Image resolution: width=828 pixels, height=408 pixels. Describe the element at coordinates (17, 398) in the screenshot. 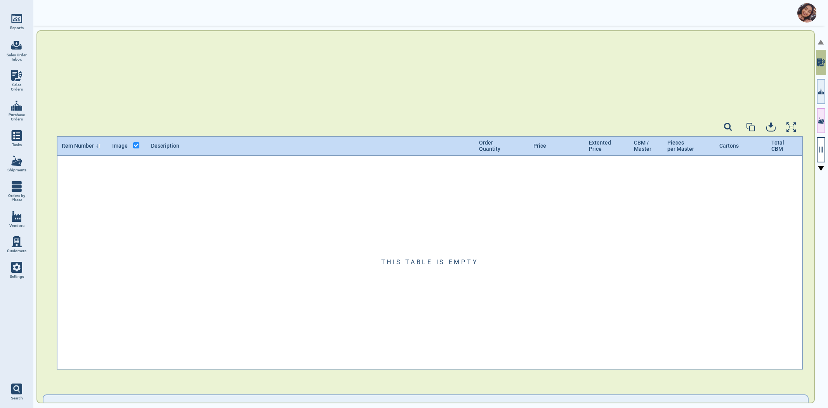

I see `span: Search` at that location.